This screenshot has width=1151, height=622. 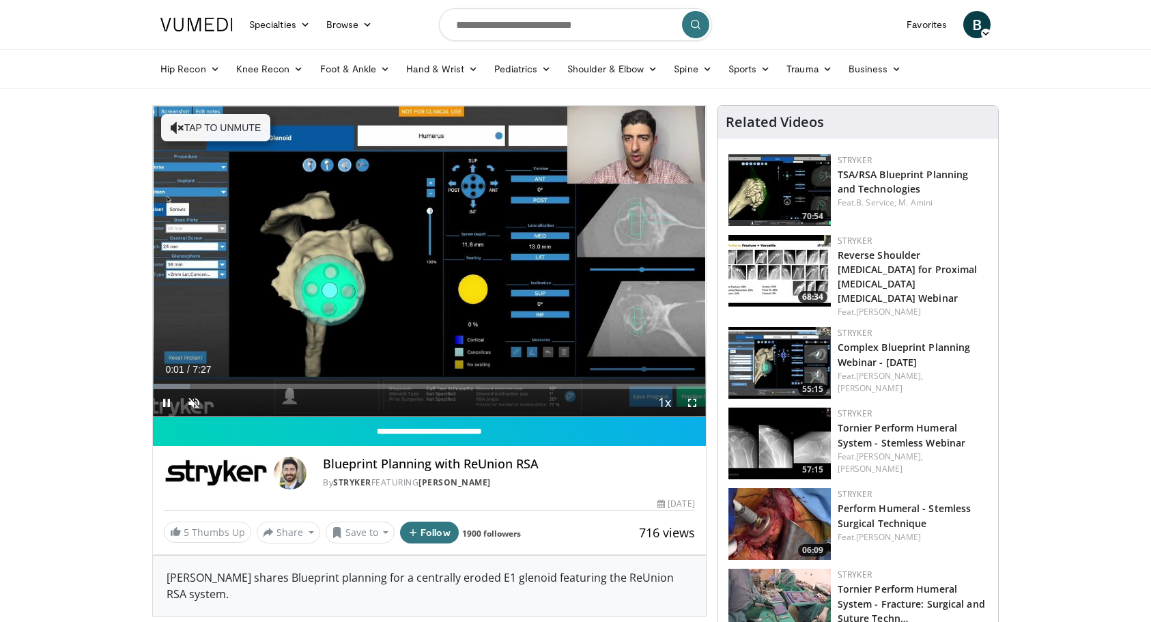 I want to click on a: TSA/RSA Blueprint Planning and Technologies, so click(x=903, y=182).